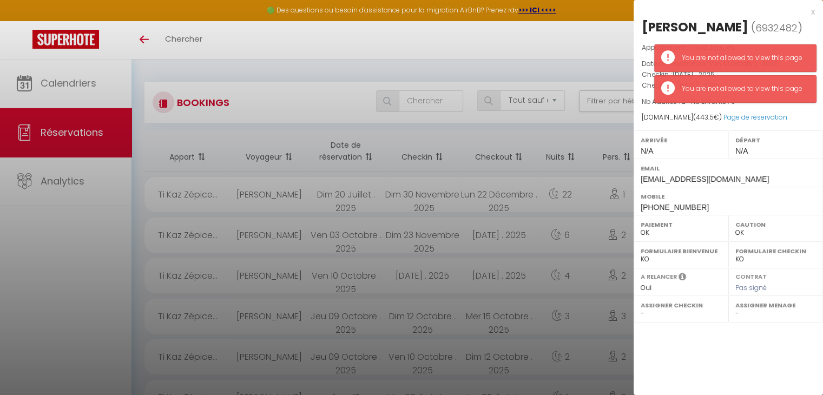 The height and width of the screenshot is (395, 823). What do you see at coordinates (711, 47) in the screenshot?
I see `span: Ti Kaz Zépices` at bounding box center [711, 47].